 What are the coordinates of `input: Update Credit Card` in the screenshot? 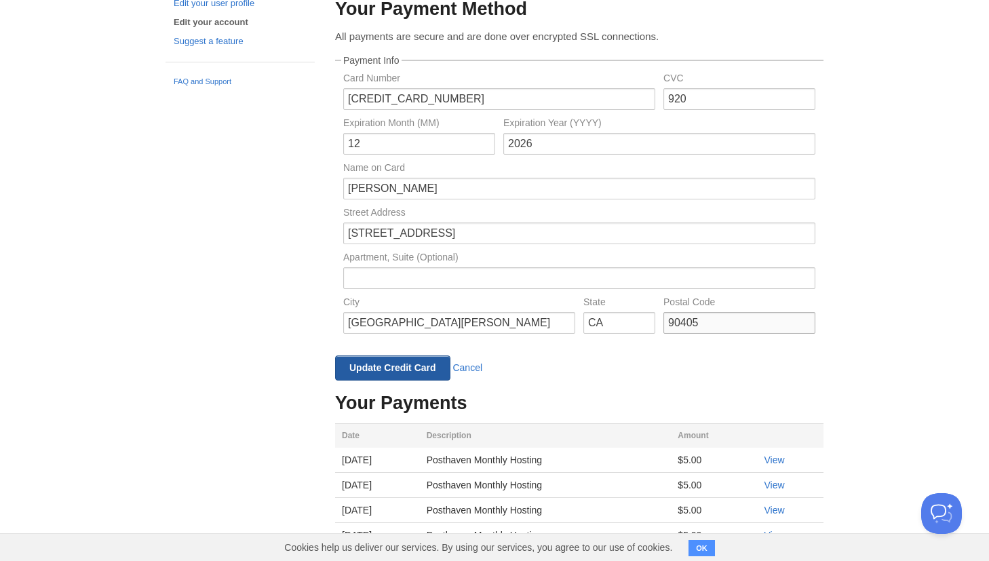 It's located at (393, 368).